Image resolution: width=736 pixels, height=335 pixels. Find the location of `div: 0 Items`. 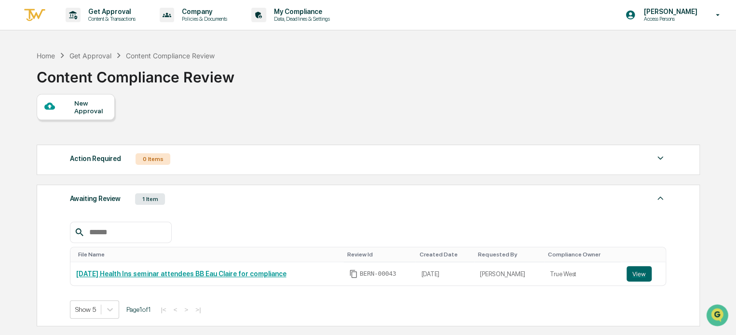

div: 0 Items is located at coordinates (153, 159).